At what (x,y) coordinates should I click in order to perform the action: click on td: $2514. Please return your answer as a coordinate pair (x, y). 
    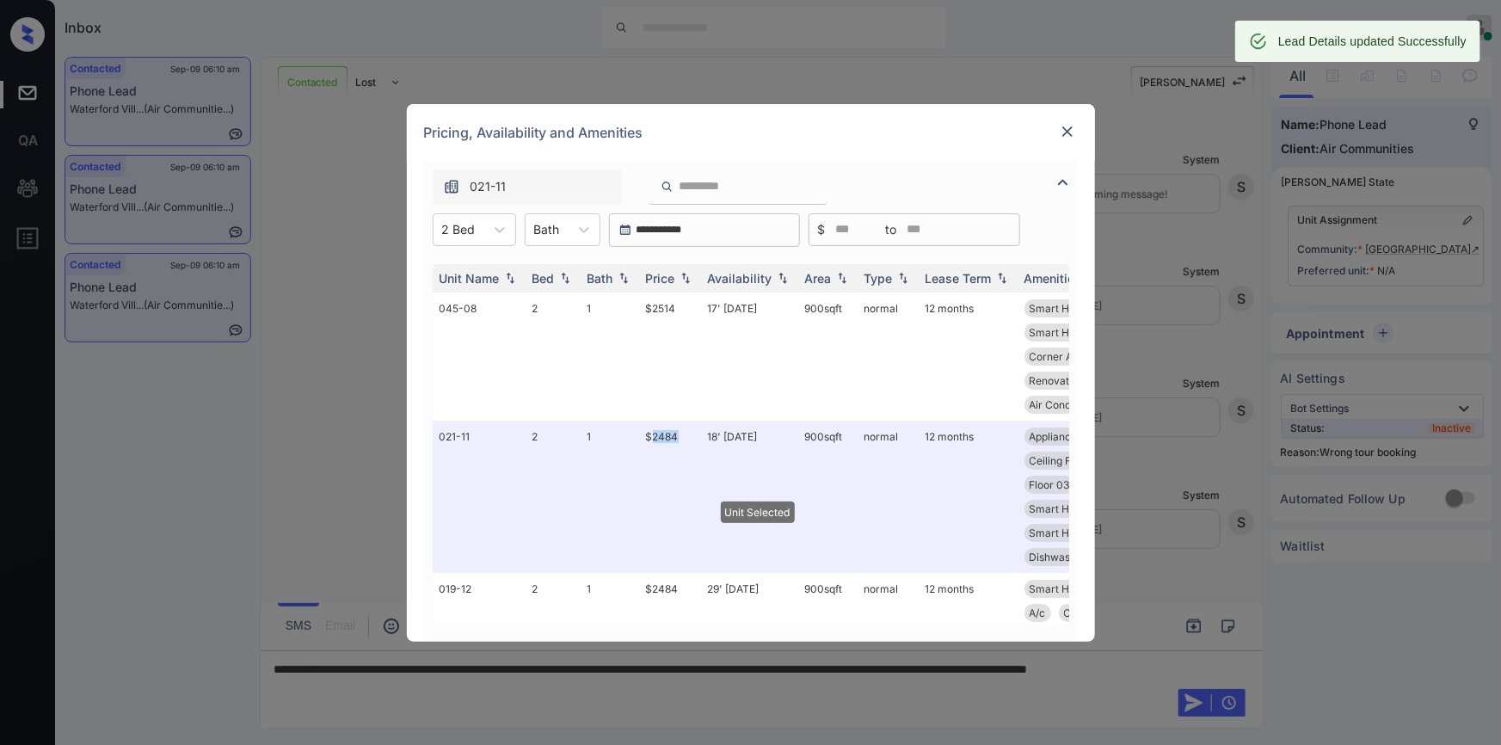
    Looking at the image, I should click on (670, 356).